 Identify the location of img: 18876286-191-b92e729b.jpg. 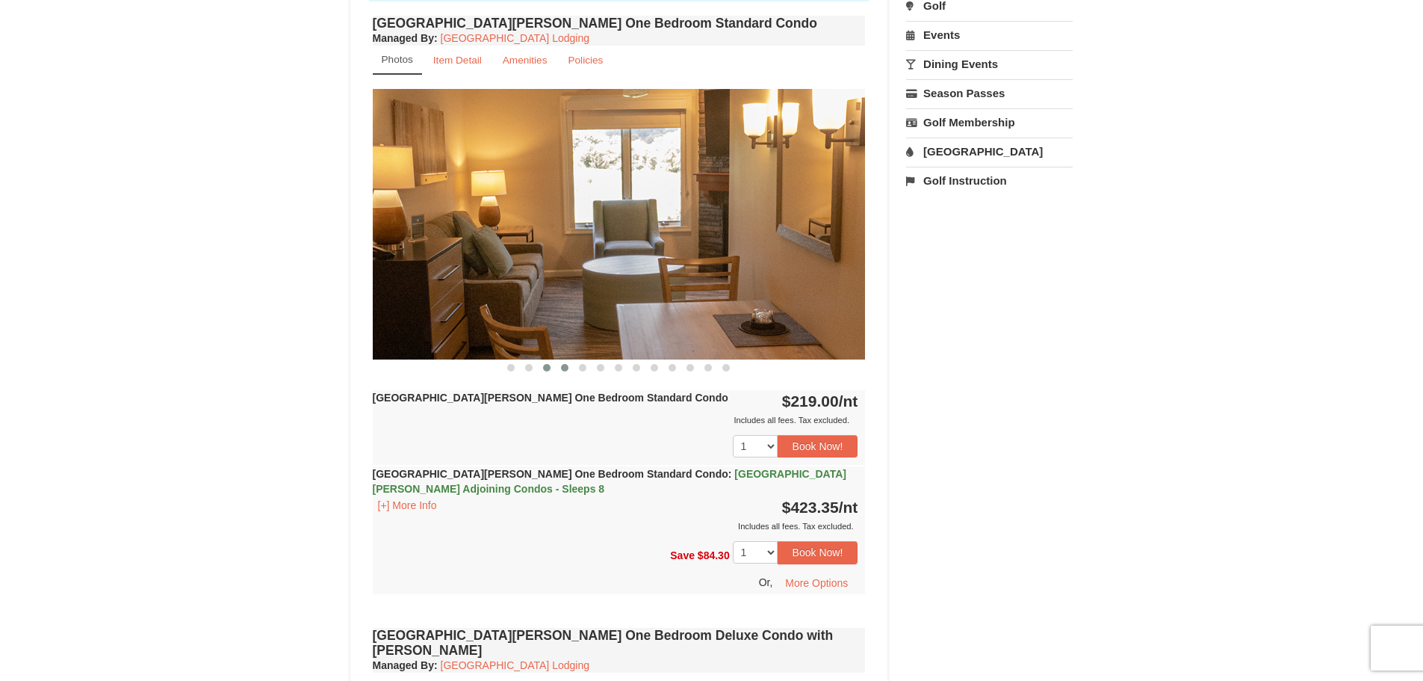
(619, 223).